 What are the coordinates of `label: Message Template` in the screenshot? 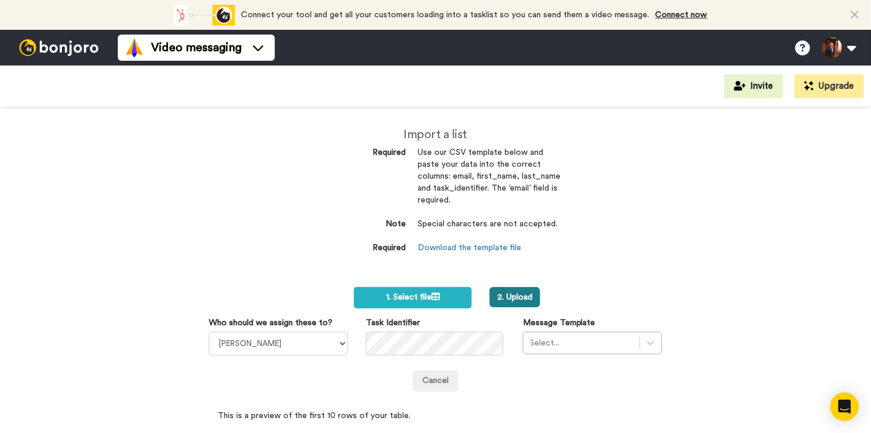 It's located at (560, 323).